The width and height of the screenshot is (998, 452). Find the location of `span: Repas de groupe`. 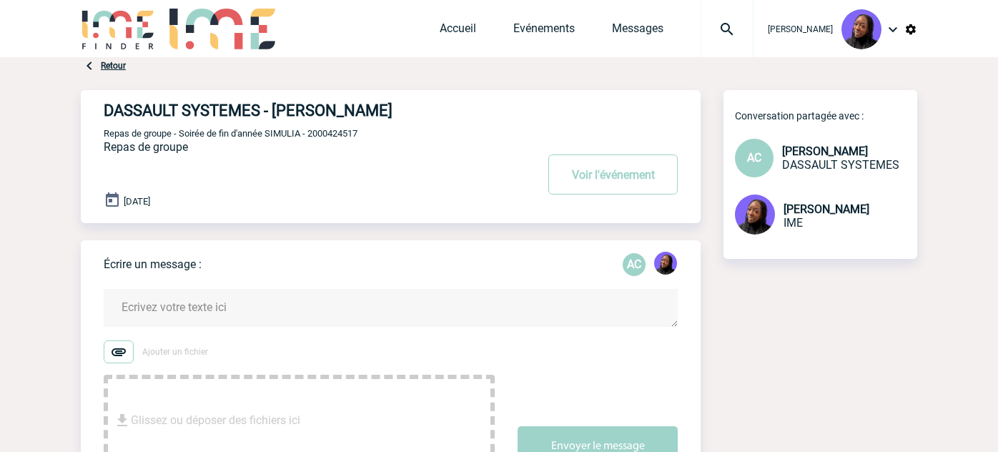

span: Repas de groupe is located at coordinates (146, 147).